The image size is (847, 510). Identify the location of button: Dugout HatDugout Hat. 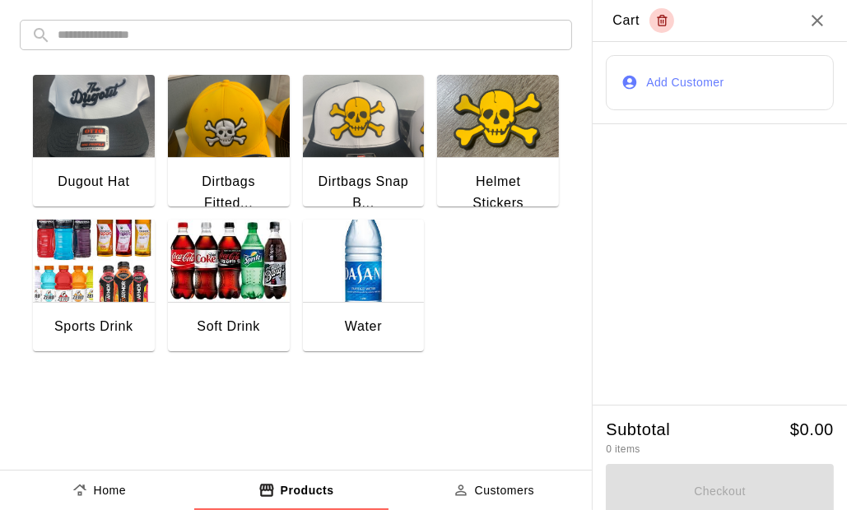
(94, 142).